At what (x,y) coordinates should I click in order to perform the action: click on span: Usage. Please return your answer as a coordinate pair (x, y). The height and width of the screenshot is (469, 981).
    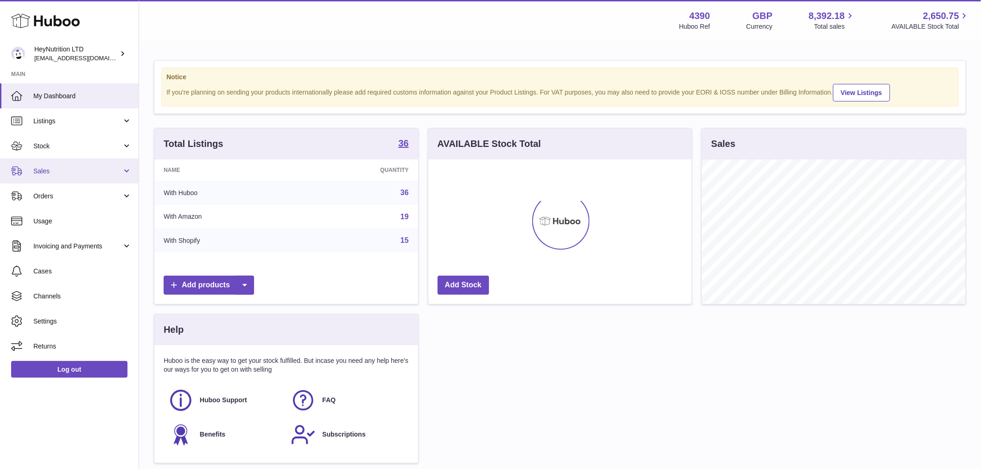
    Looking at the image, I should click on (83, 221).